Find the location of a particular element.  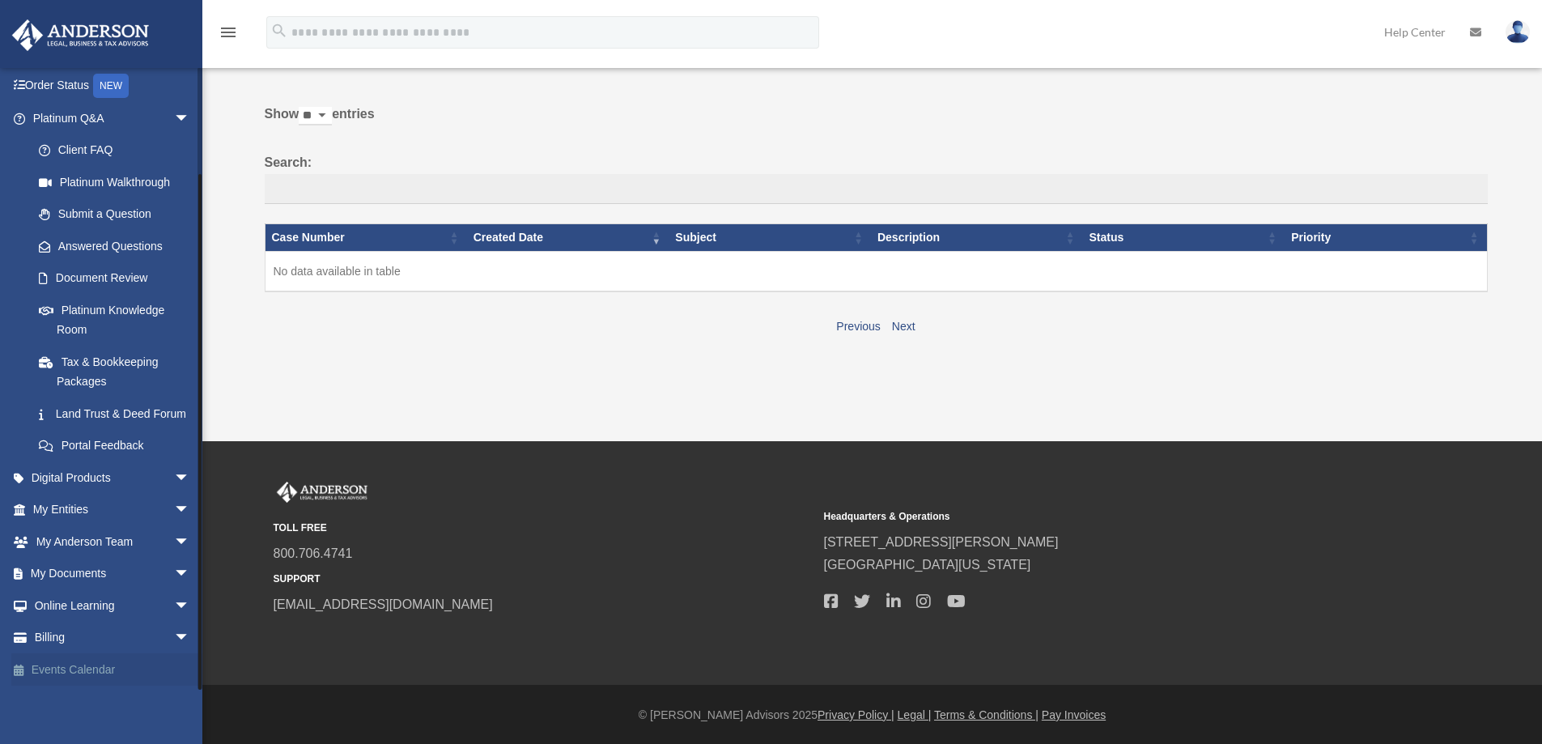

a: Pay Invoices is located at coordinates (1073, 715).